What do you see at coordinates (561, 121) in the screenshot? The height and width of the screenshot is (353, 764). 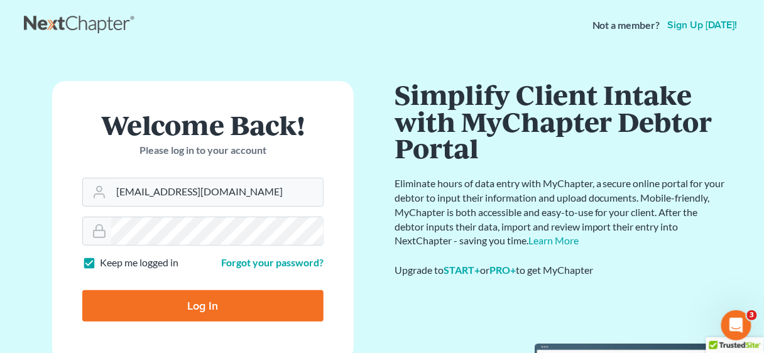 I see `h1: Simplify Client Intake with MyChapter Debtor Portal` at bounding box center [561, 121].